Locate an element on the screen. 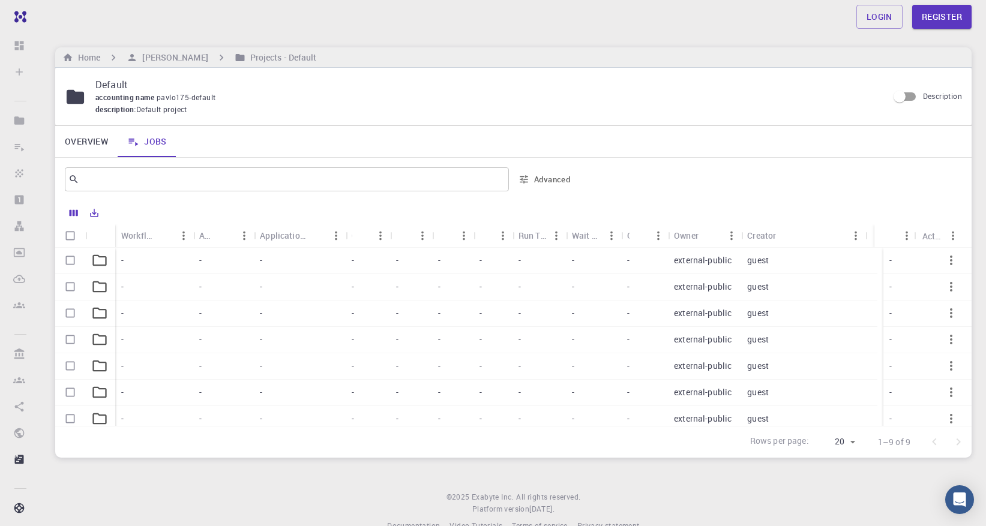  div: Nodes is located at coordinates (452, 235).